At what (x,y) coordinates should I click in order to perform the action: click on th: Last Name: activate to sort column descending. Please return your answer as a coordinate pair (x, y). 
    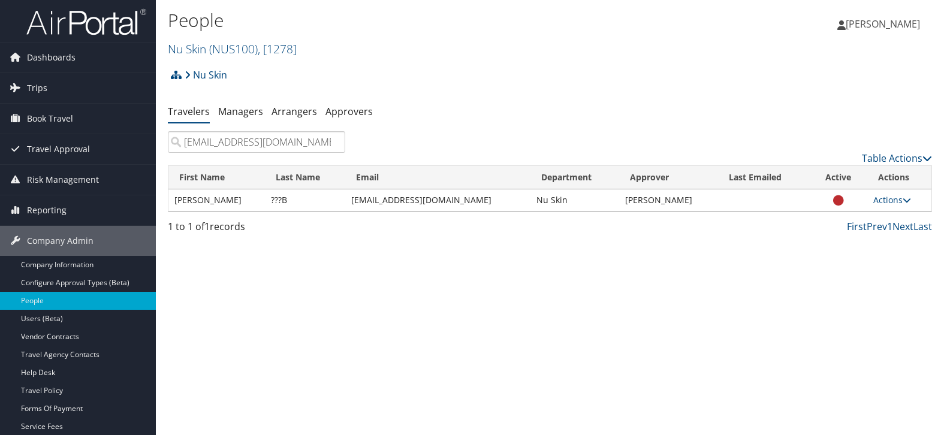
    Looking at the image, I should click on (305, 177).